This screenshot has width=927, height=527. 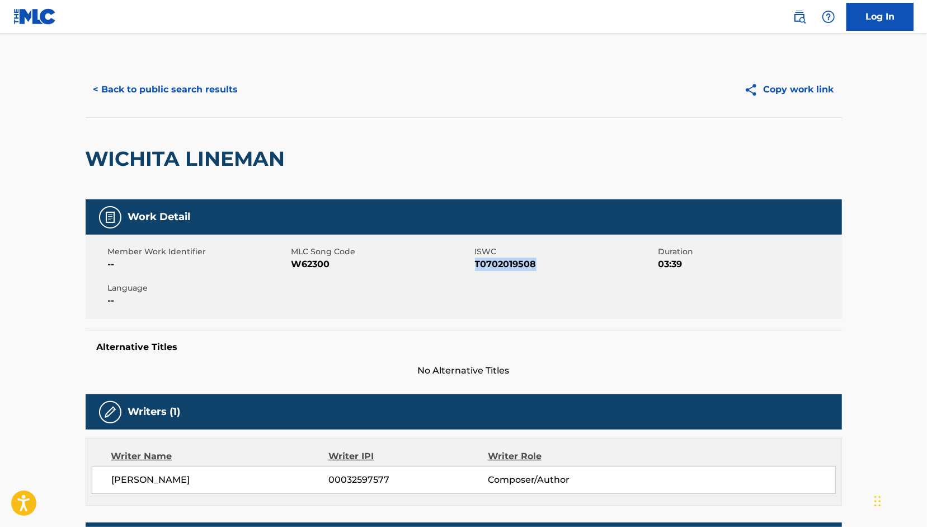 What do you see at coordinates (754, 90) in the screenshot?
I see `img: Copy work link` at bounding box center [754, 90].